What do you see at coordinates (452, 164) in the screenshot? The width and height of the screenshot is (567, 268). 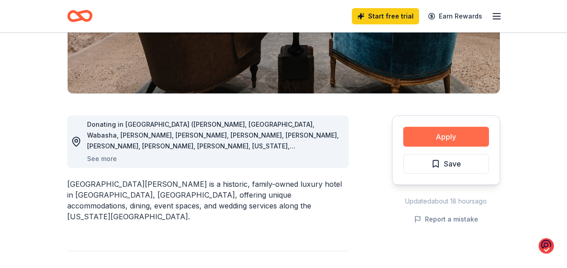 I see `span: Save` at bounding box center [452, 164].